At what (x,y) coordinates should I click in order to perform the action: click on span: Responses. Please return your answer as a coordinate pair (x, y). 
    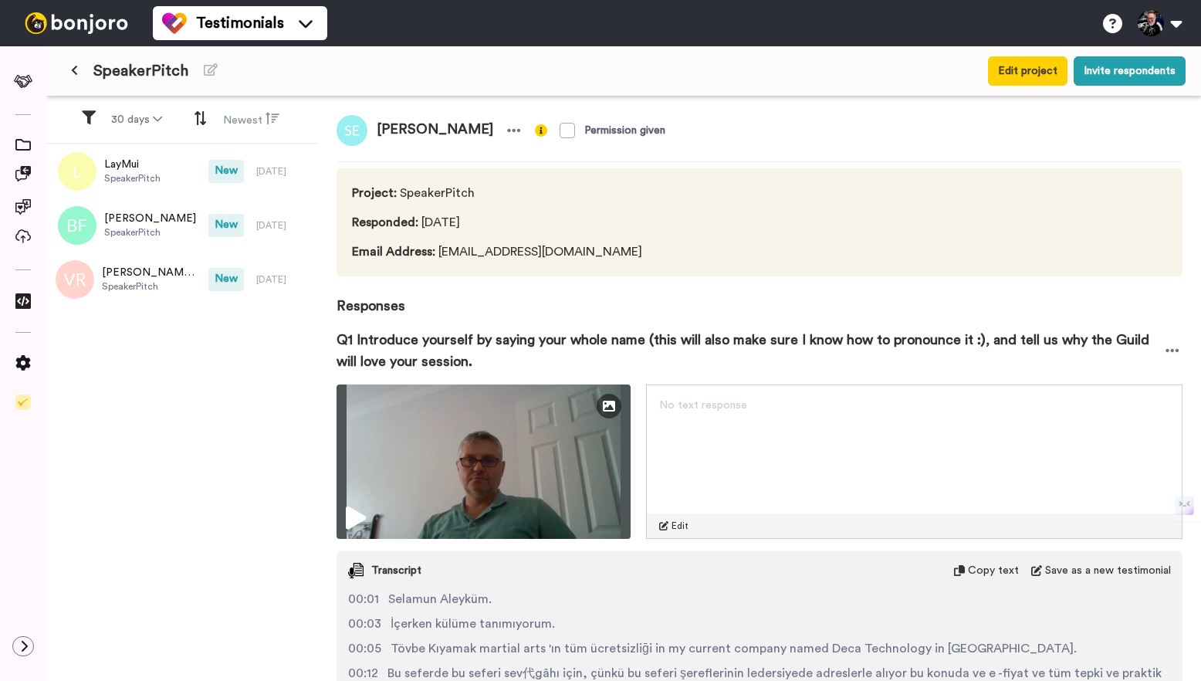
    Looking at the image, I should click on (760, 296).